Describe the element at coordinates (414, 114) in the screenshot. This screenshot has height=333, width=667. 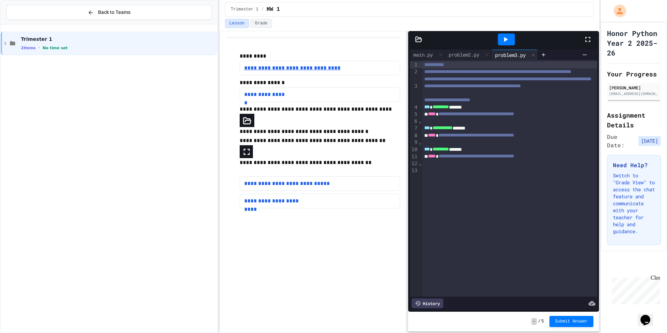
I see `div: 5` at that location.